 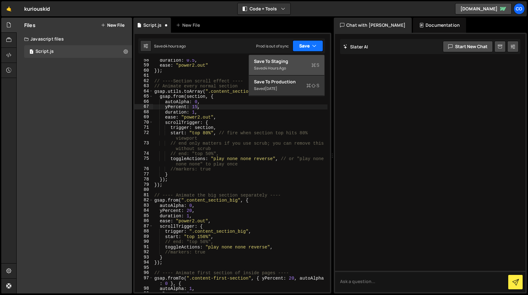 I want to click on div: 62, so click(x=144, y=81).